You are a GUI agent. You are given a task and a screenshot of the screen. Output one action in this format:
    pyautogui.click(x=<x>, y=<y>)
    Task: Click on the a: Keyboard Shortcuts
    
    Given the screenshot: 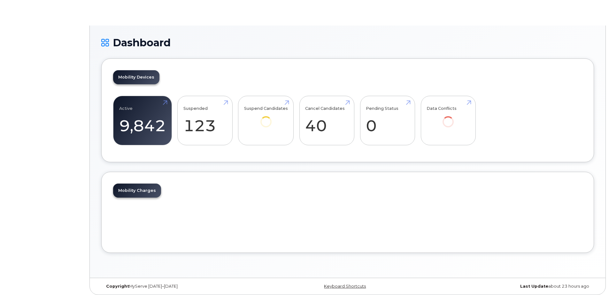 What is the action you would take?
    pyautogui.click(x=345, y=286)
    